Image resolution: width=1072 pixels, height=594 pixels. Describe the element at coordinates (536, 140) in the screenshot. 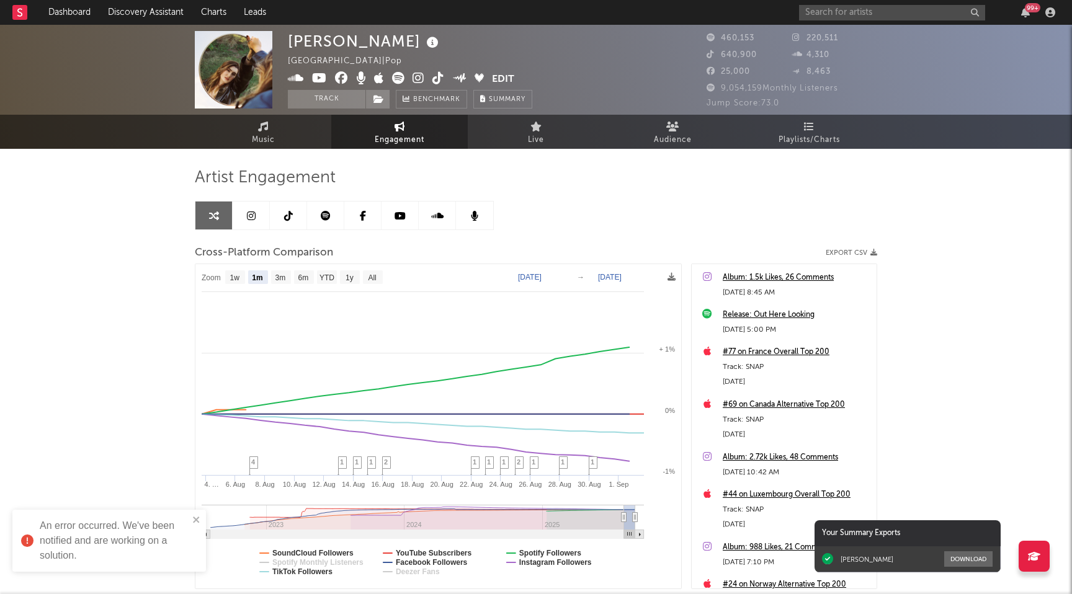

I see `span: Live` at that location.